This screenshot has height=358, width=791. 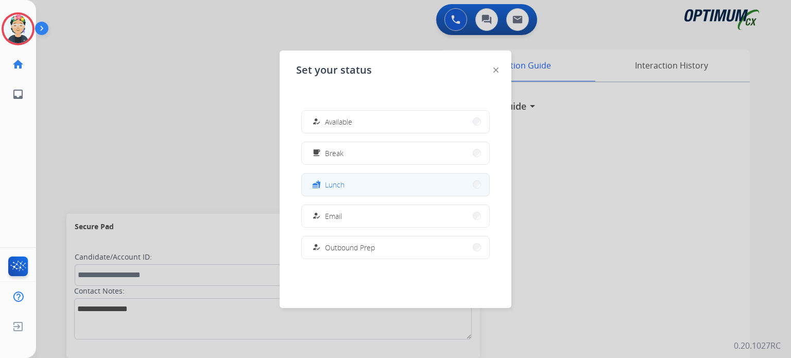 What do you see at coordinates (757, 346) in the screenshot?
I see `p: 0.20.1027RC` at bounding box center [757, 346].